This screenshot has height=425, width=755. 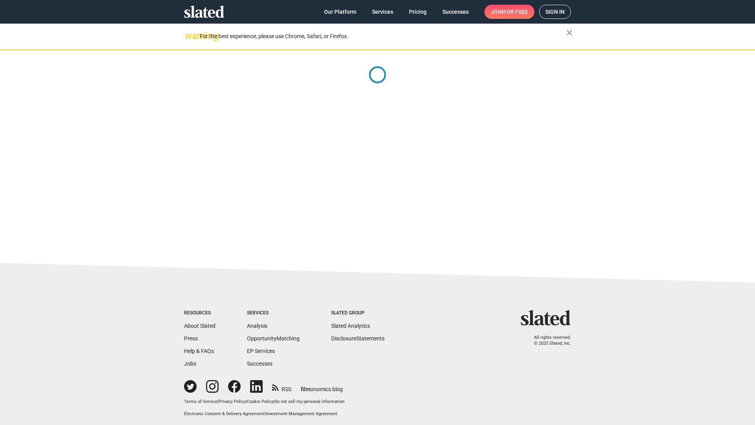 What do you see at coordinates (383, 36) in the screenshot?
I see `div: For the best experience, please use Chrome, Safari, or Firefox.` at bounding box center [383, 36].